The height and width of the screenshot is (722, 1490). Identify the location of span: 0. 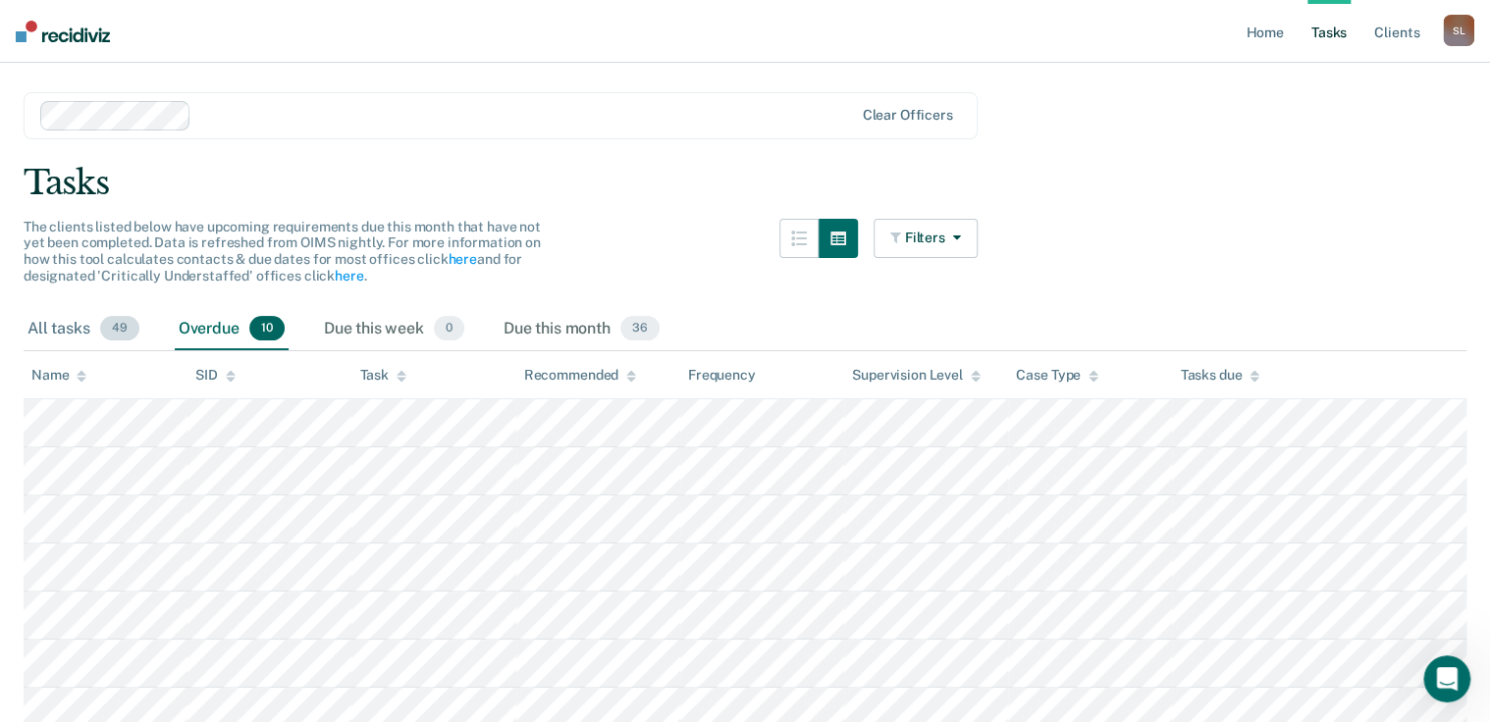
(449, 329).